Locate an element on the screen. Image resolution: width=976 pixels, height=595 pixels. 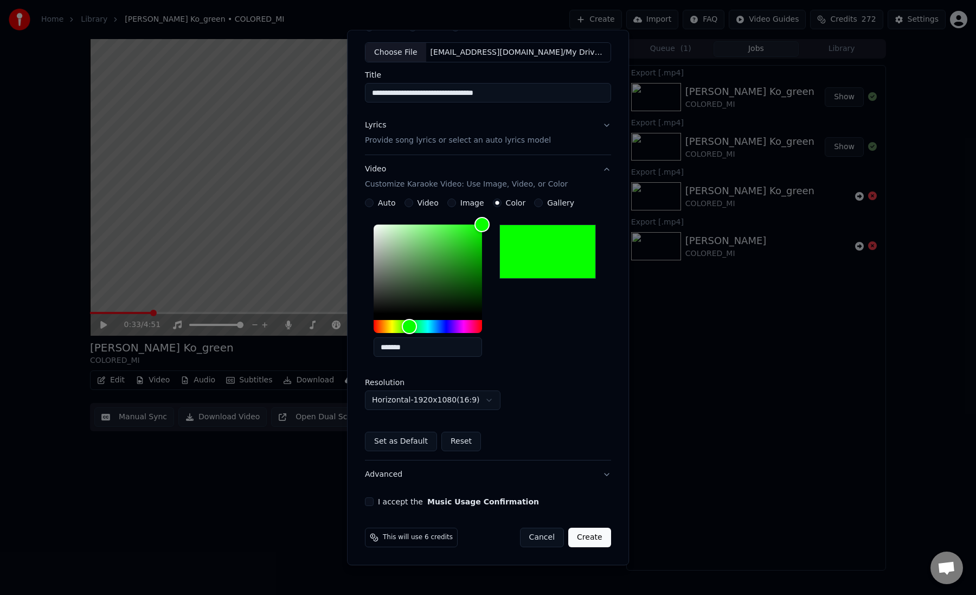
button: Advanced is located at coordinates (488, 475).